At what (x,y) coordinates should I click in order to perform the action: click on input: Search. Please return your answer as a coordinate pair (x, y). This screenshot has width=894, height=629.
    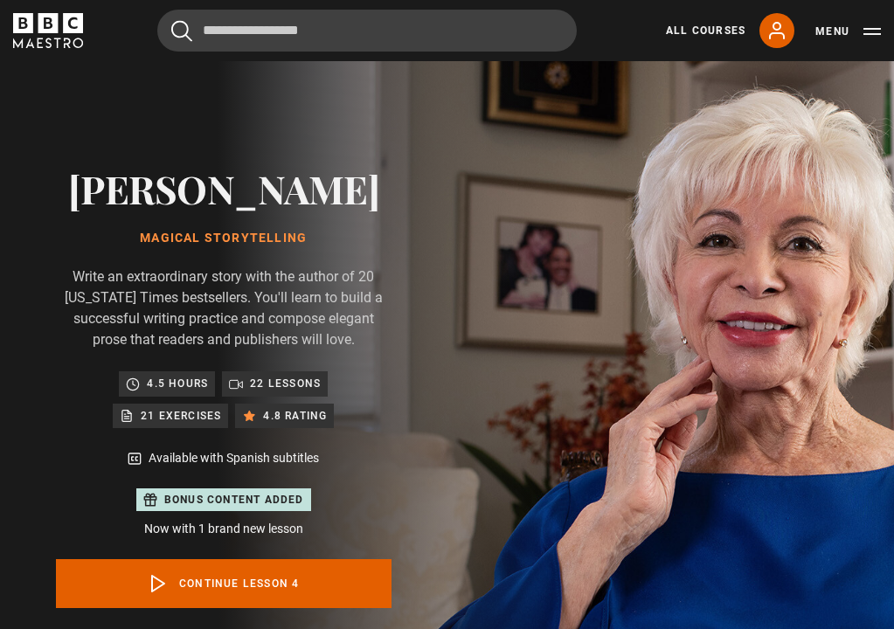
    Looking at the image, I should click on (367, 31).